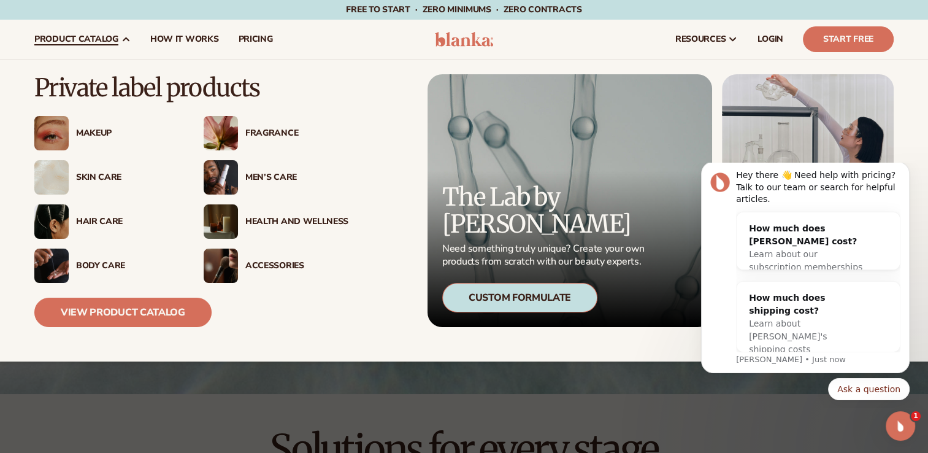  What do you see at coordinates (82, 39) in the screenshot?
I see `a: product catalog` at bounding box center [82, 39].